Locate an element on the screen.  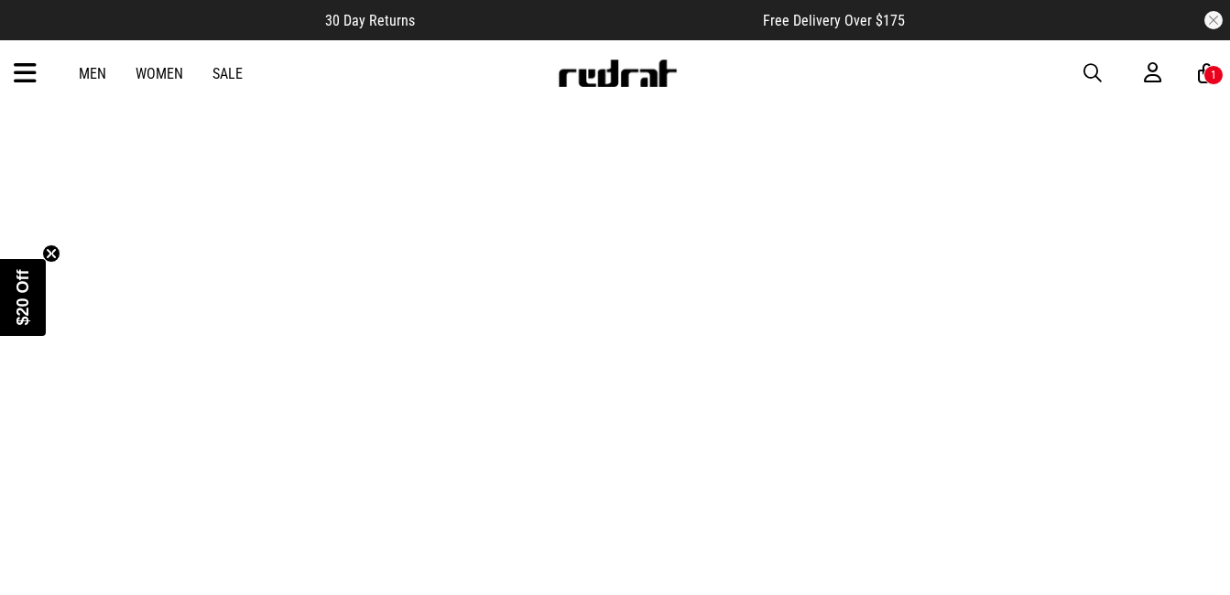
a: Sale is located at coordinates (227, 73).